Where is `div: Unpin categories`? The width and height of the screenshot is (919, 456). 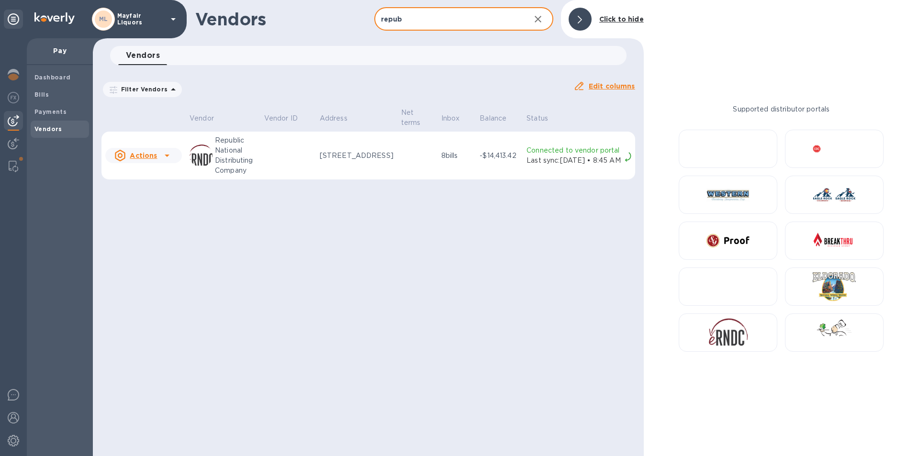 div: Unpin categories is located at coordinates (13, 19).